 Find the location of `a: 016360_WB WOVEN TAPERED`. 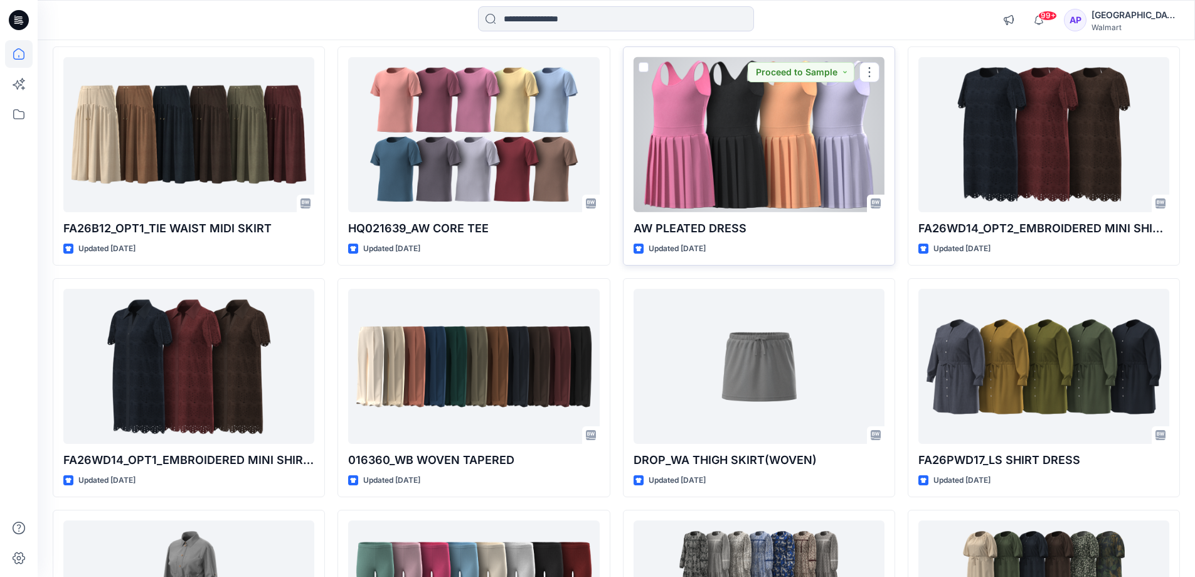

a: 016360_WB WOVEN TAPERED is located at coordinates (474, 366).